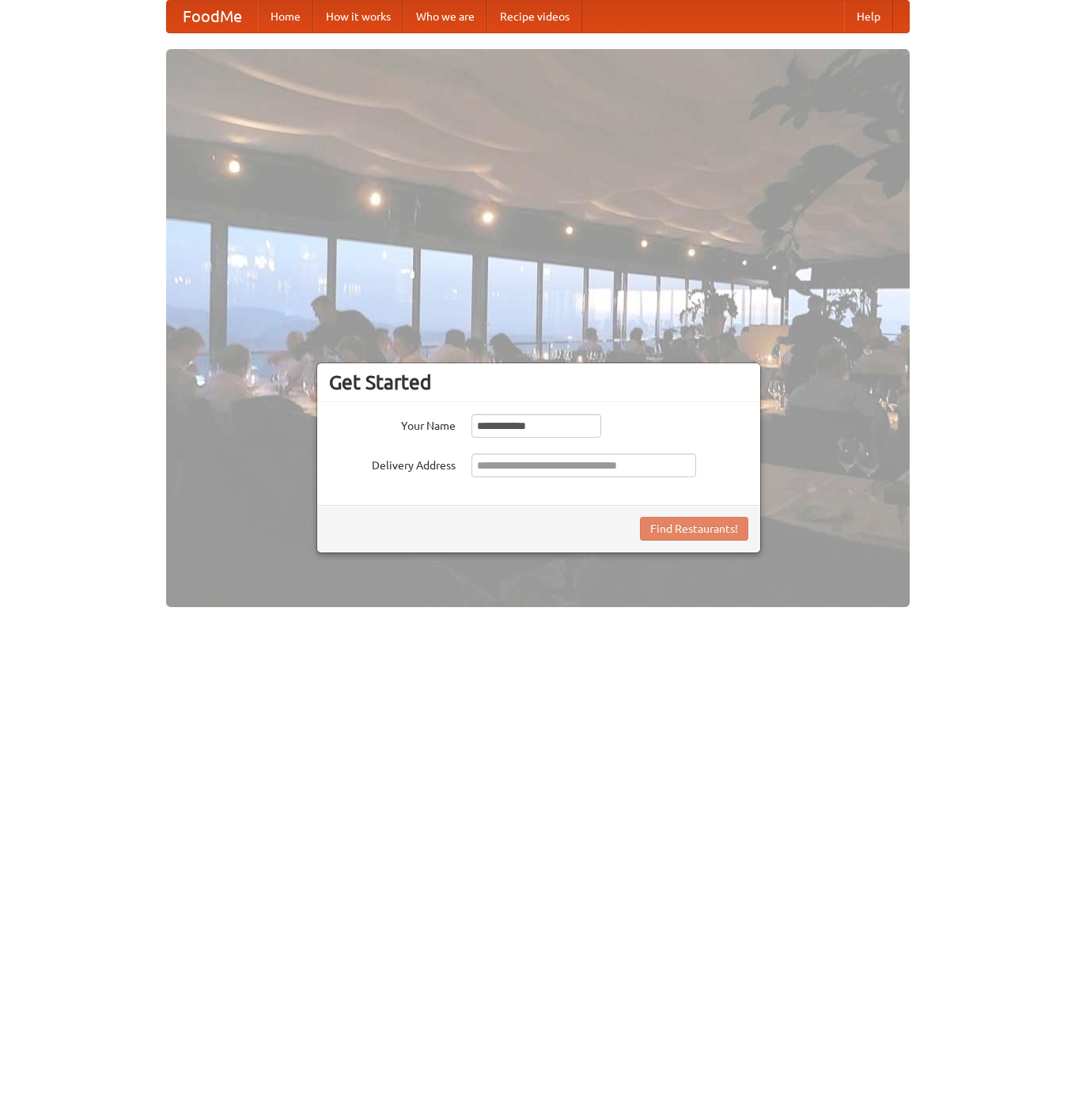  Describe the element at coordinates (694, 528) in the screenshot. I see `button: Find Restaurants!` at that location.